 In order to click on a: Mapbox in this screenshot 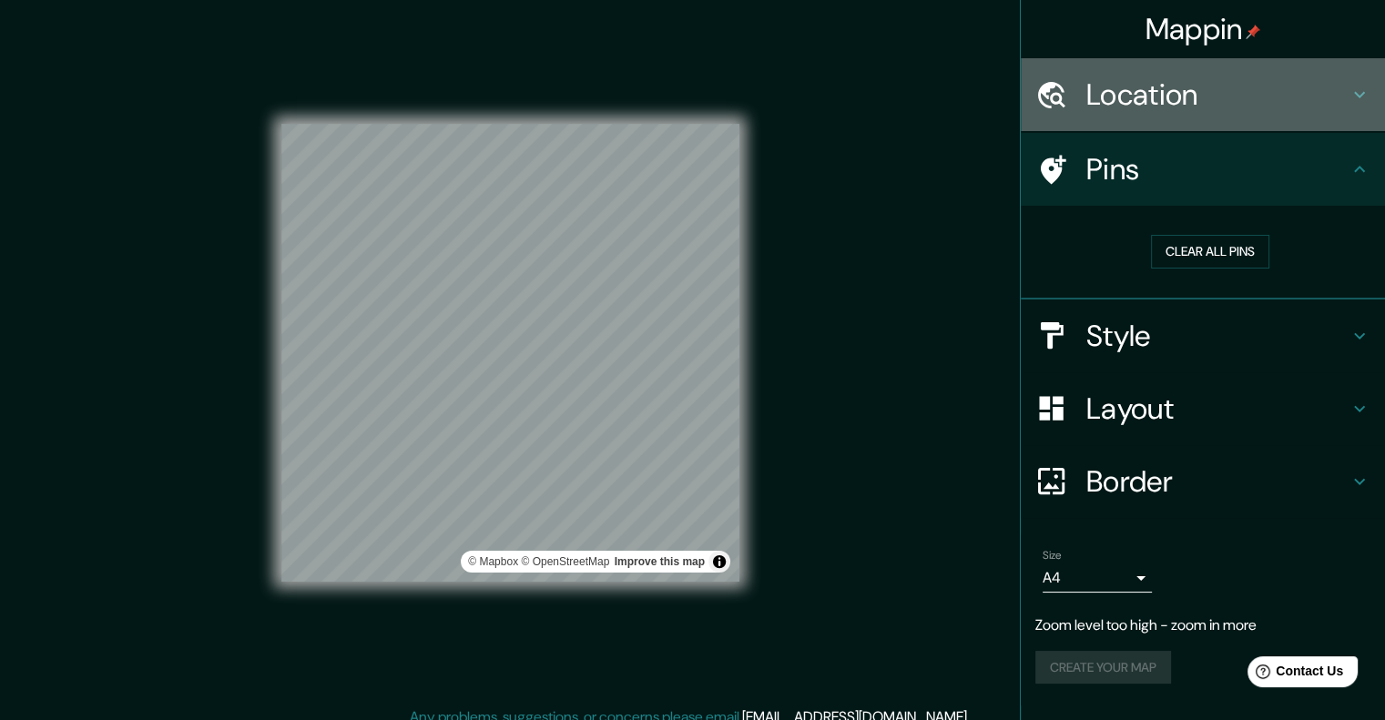, I will do `click(493, 562)`.